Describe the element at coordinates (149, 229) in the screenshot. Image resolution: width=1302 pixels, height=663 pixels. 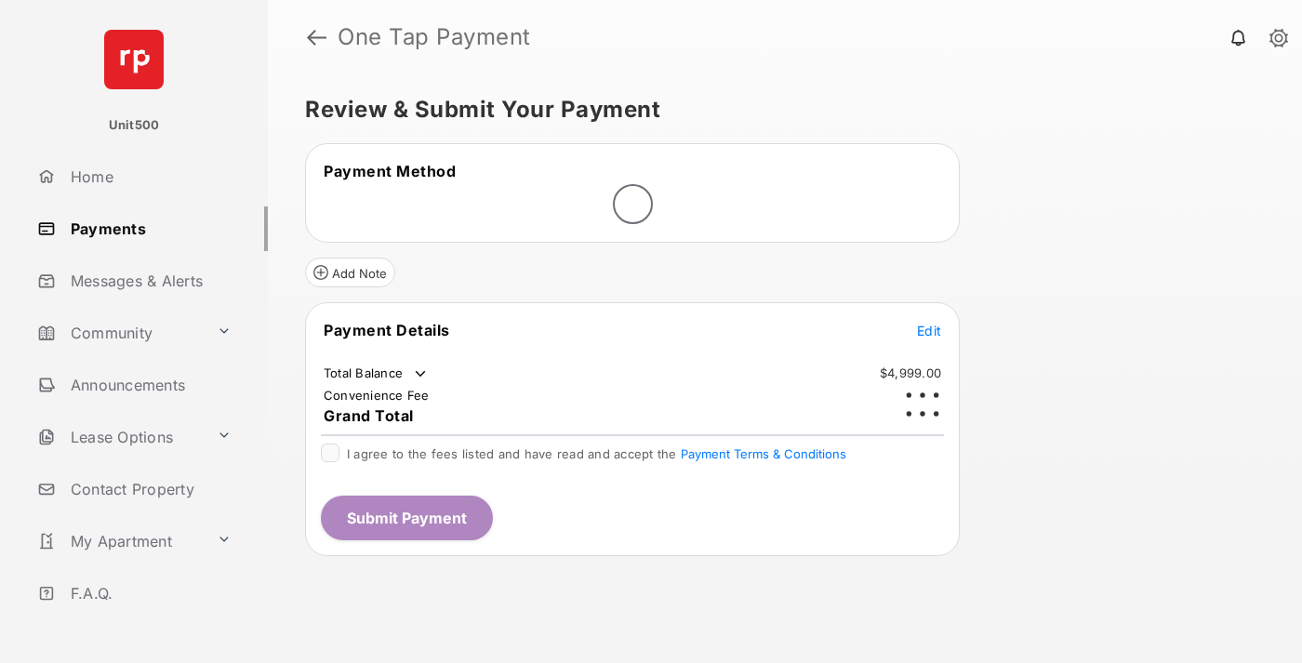
I see `a: Payments` at that location.